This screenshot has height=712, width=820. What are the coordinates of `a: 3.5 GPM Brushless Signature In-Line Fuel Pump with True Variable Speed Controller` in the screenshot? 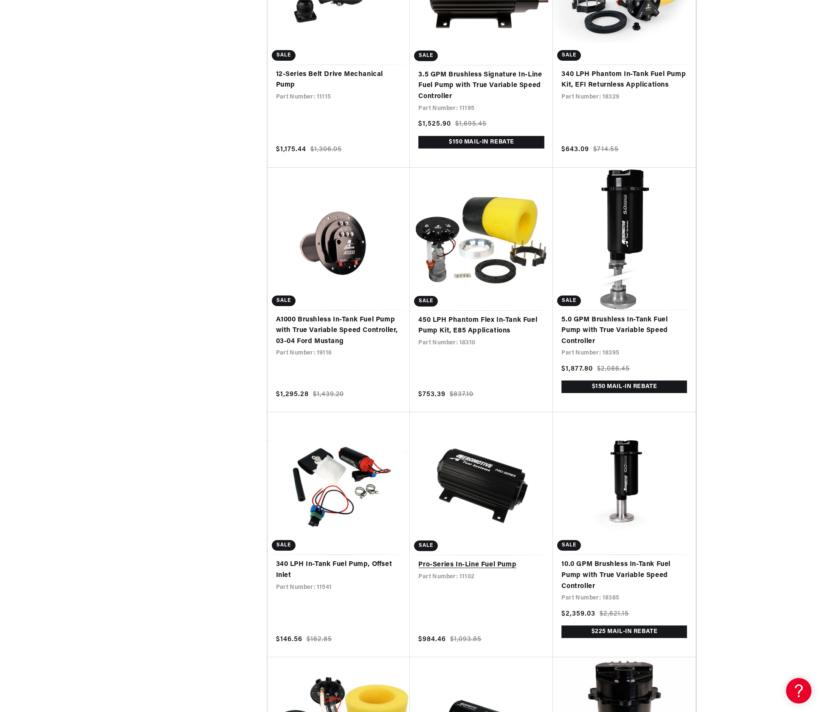 It's located at (481, 86).